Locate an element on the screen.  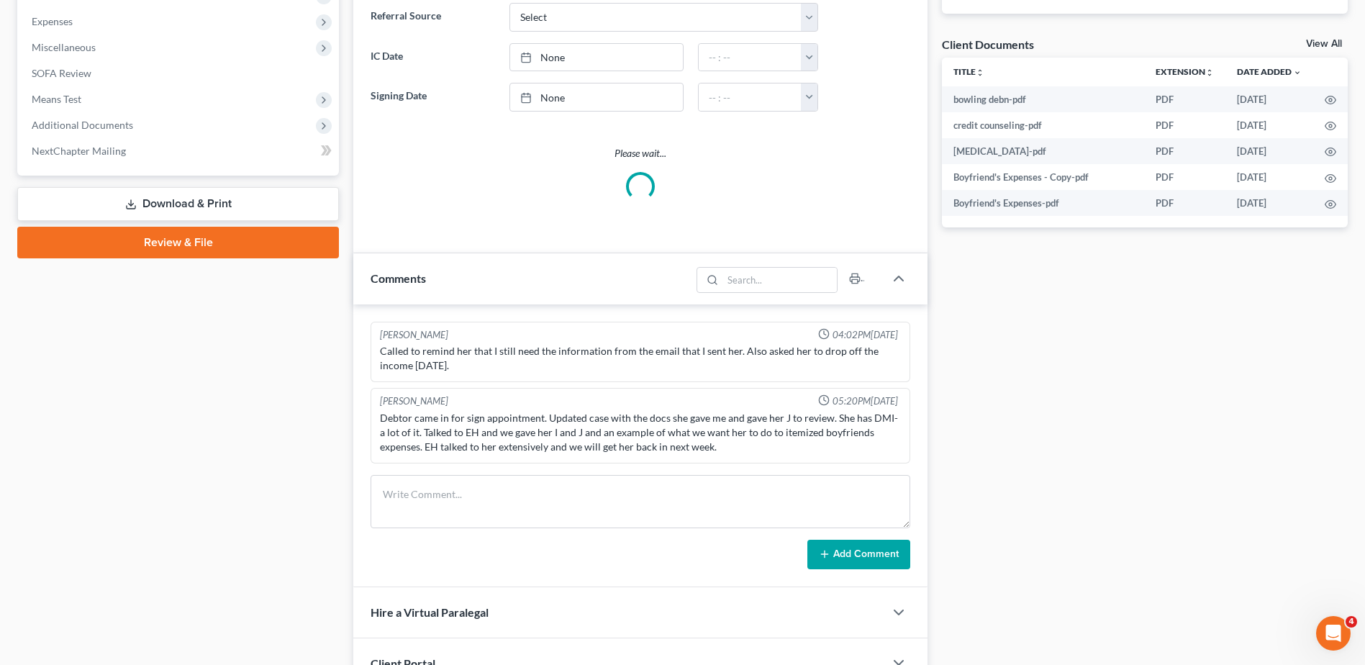
span: Hire a Virtual Paralegal is located at coordinates (430, 612).